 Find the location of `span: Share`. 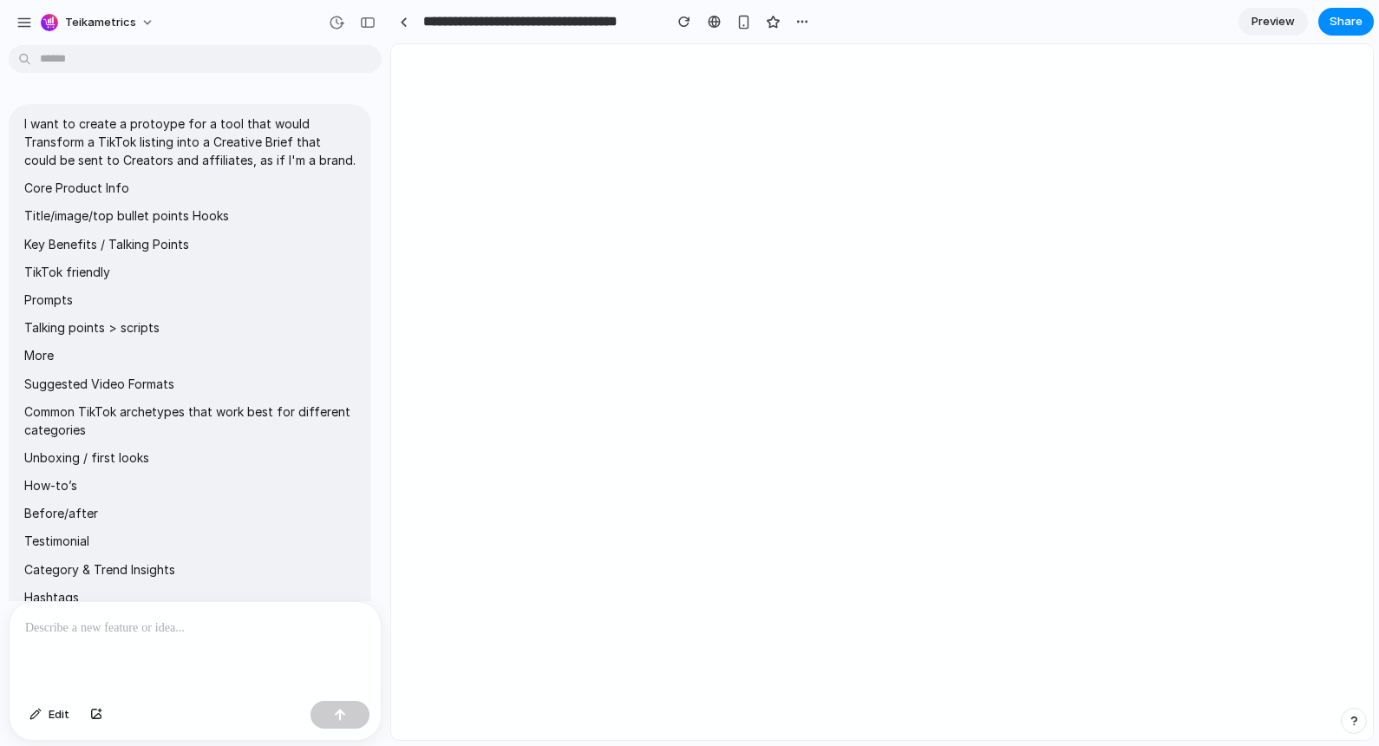

span: Share is located at coordinates (1346, 22).